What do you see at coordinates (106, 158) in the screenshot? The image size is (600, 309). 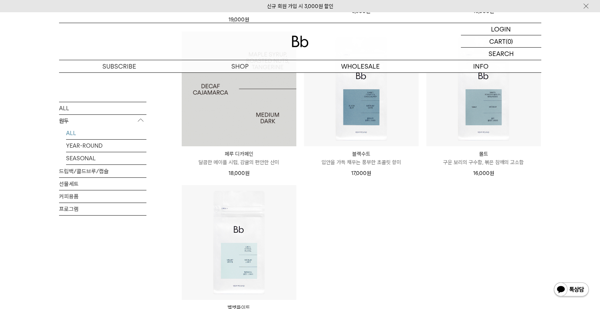 I see `a: SEASONAL` at bounding box center [106, 158].